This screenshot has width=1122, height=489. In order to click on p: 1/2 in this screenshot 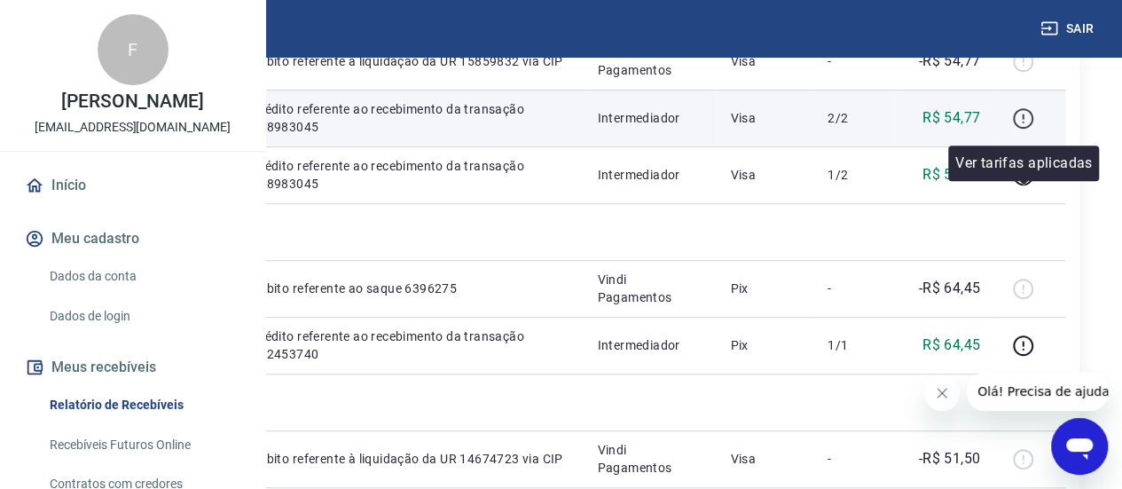, I will do `click(853, 175)`.